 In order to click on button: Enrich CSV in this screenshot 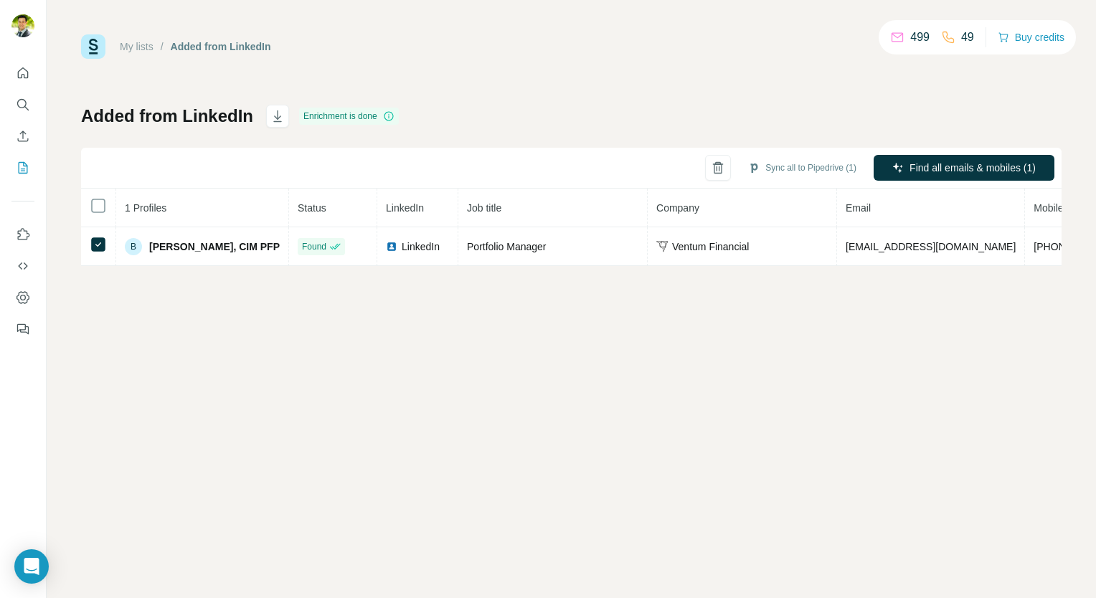, I will do `click(23, 136)`.